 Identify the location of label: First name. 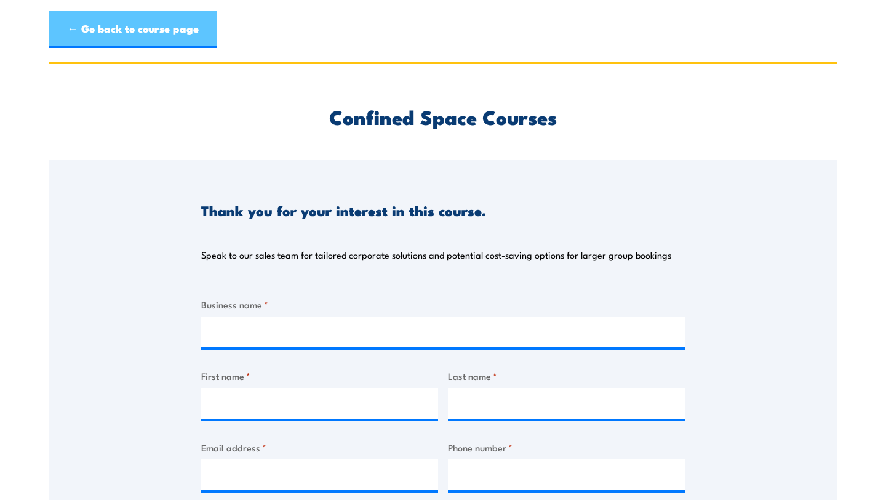
(320, 375).